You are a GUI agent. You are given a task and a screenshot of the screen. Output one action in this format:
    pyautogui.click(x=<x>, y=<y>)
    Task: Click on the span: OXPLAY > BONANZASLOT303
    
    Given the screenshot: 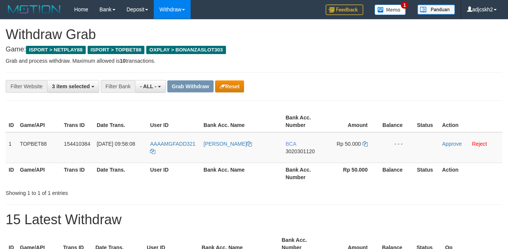 What is the action you would take?
    pyautogui.click(x=186, y=50)
    